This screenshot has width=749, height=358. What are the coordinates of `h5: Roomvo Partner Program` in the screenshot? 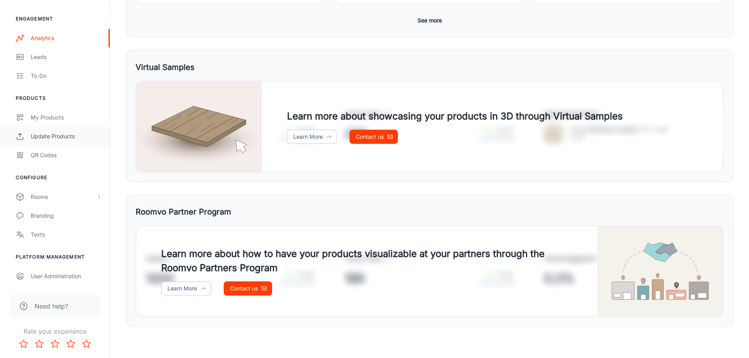 It's located at (183, 212).